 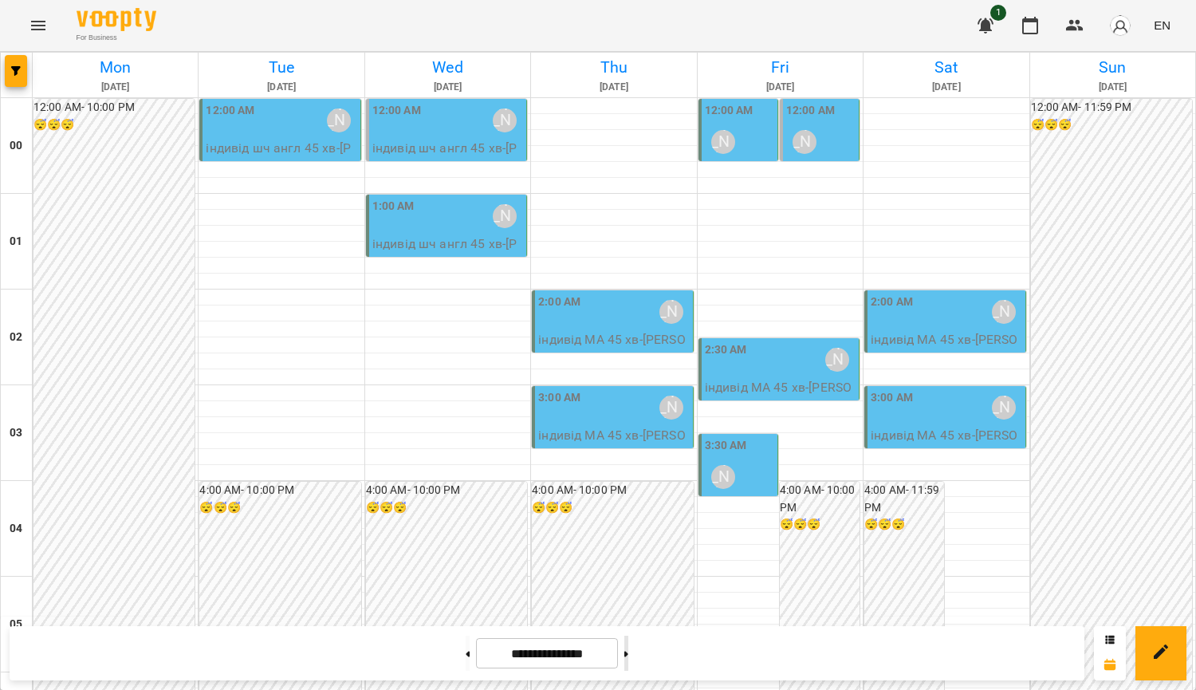 What do you see at coordinates (16, 529) in the screenshot?
I see `h6: 04` at bounding box center [16, 529].